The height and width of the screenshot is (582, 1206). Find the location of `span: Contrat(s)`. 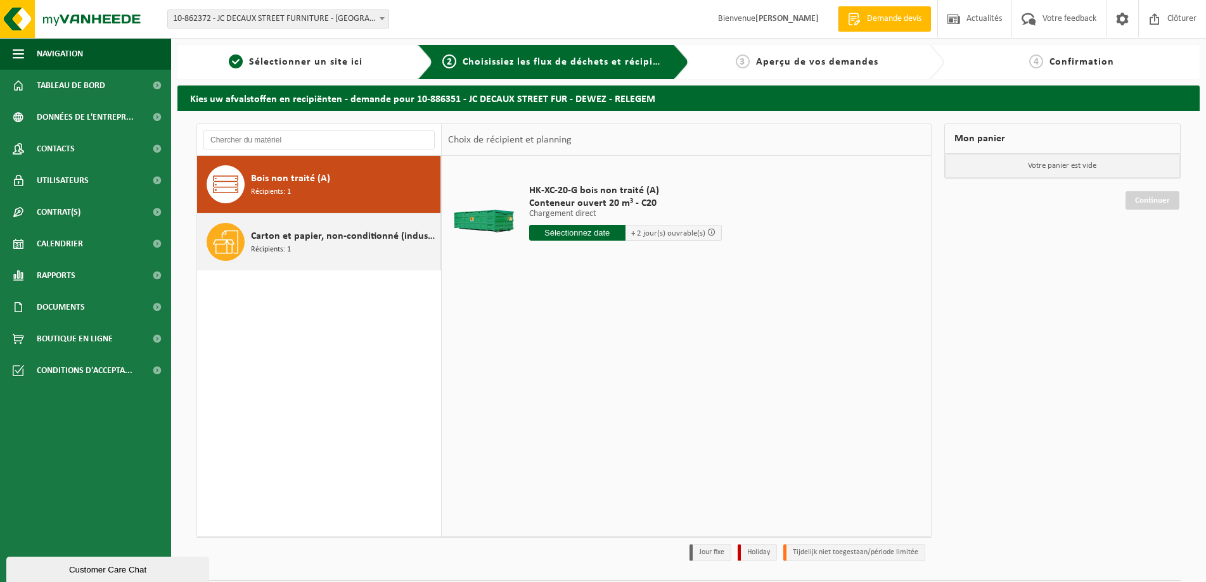

span: Contrat(s) is located at coordinates (58, 212).